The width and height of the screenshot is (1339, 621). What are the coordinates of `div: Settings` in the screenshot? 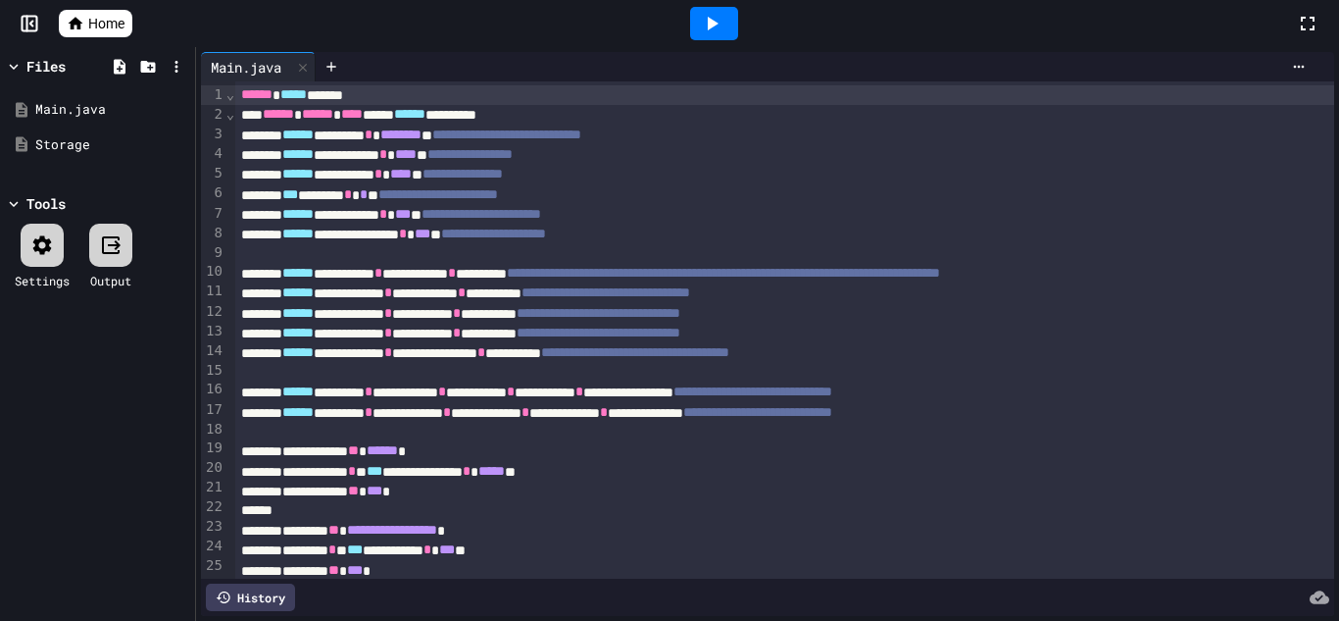 It's located at (42, 280).